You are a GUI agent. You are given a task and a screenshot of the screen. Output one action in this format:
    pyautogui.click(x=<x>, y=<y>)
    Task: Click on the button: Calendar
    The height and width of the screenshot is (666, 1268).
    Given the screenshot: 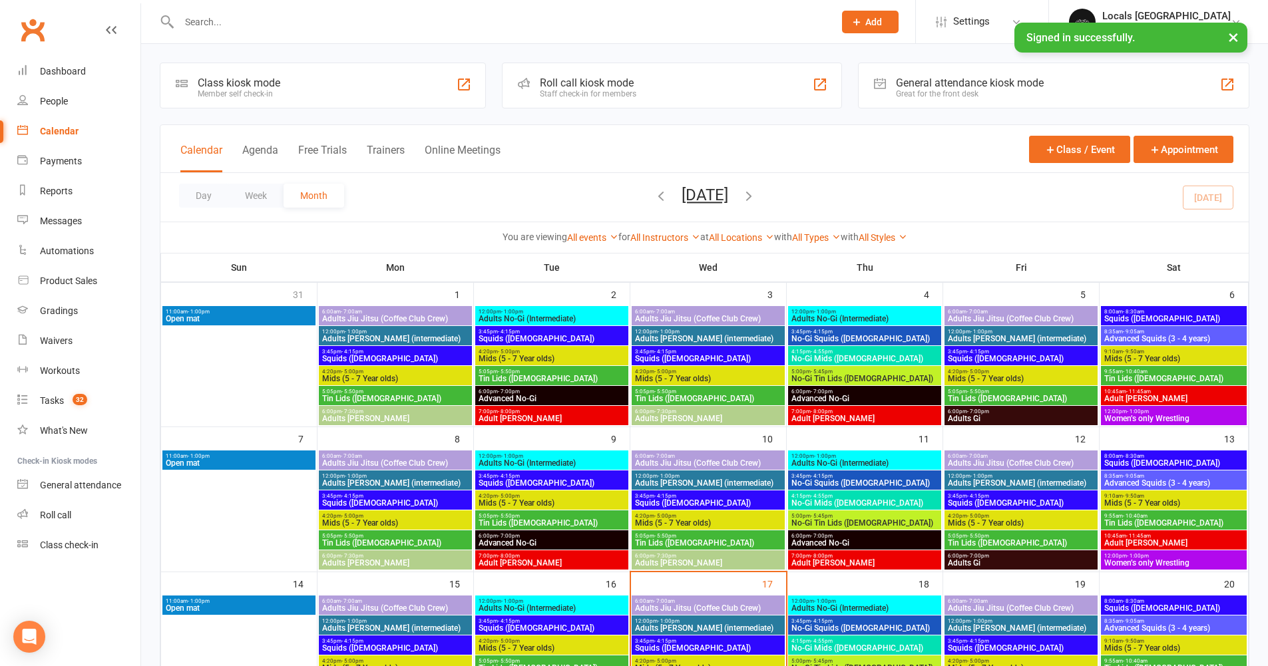 What is the action you would take?
    pyautogui.click(x=201, y=158)
    